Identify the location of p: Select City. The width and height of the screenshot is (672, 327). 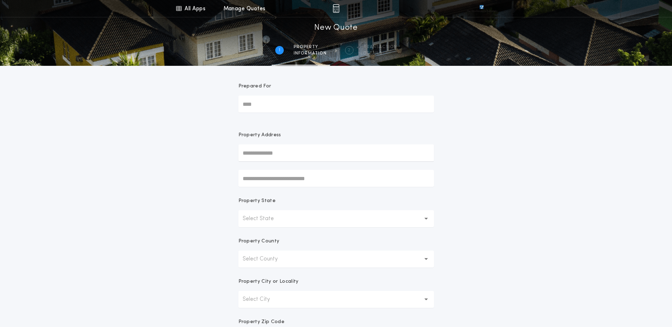
(262, 300).